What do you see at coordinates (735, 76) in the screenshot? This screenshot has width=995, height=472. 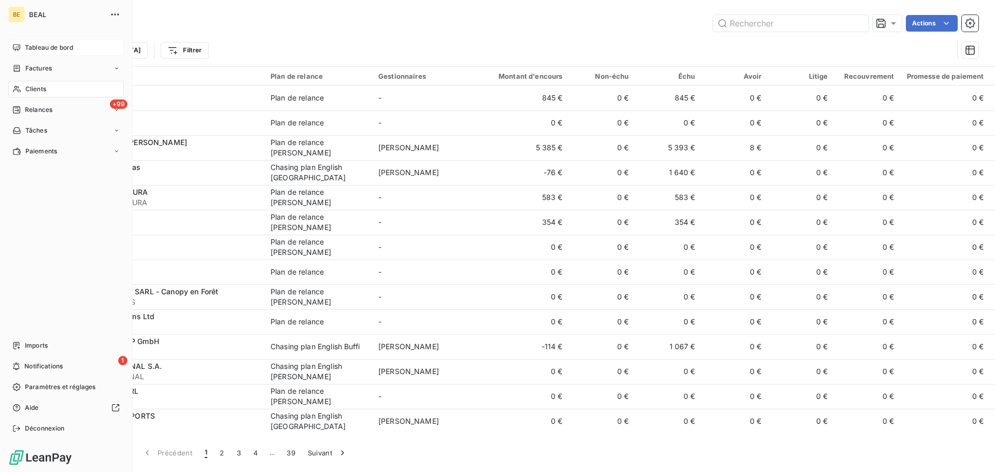 I see `div: Avoir` at bounding box center [735, 76].